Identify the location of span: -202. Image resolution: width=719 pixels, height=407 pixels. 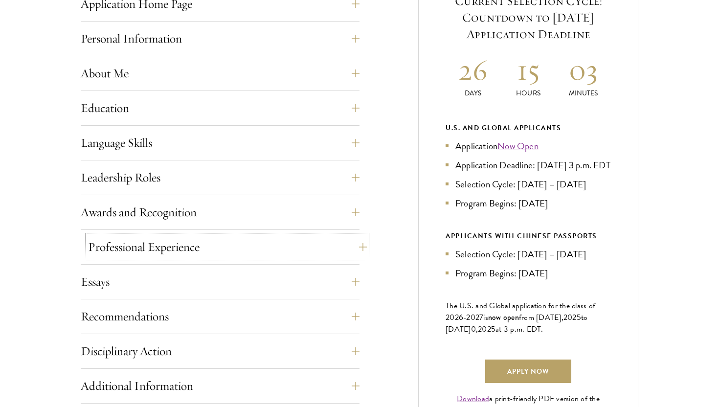
(471, 317).